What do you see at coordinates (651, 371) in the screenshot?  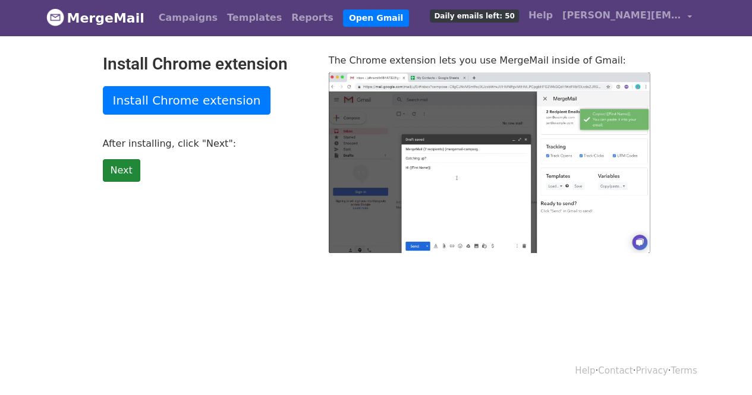 I see `a: Privacy` at bounding box center [651, 371].